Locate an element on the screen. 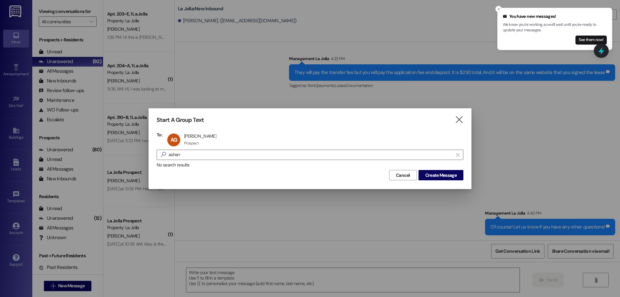 The width and height of the screenshot is (620, 297). button: See them now! is located at coordinates (591, 40).